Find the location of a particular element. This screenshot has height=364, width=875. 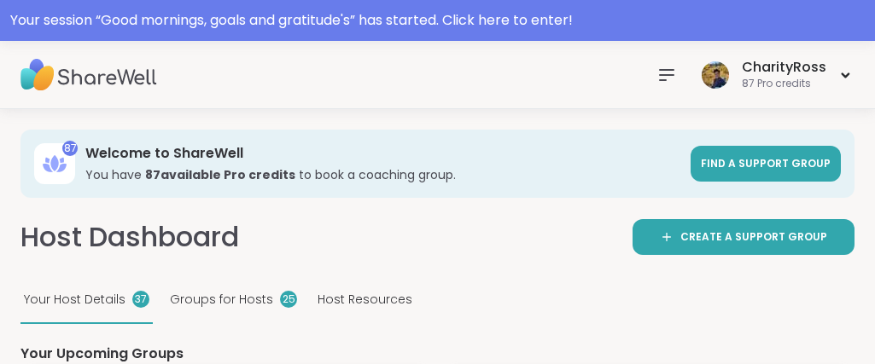

a: Create a support group is located at coordinates (743, 237).